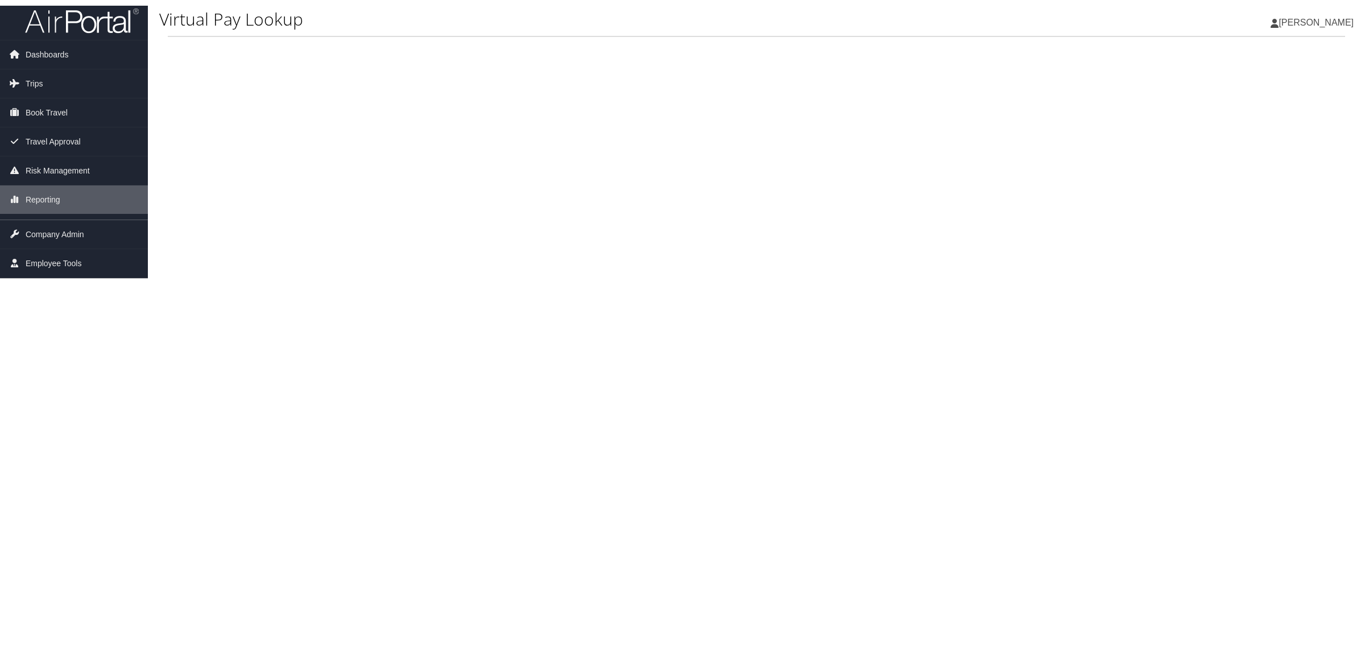 The image size is (1365, 653). What do you see at coordinates (82, 20) in the screenshot?
I see `img: airportal-logo.png` at bounding box center [82, 20].